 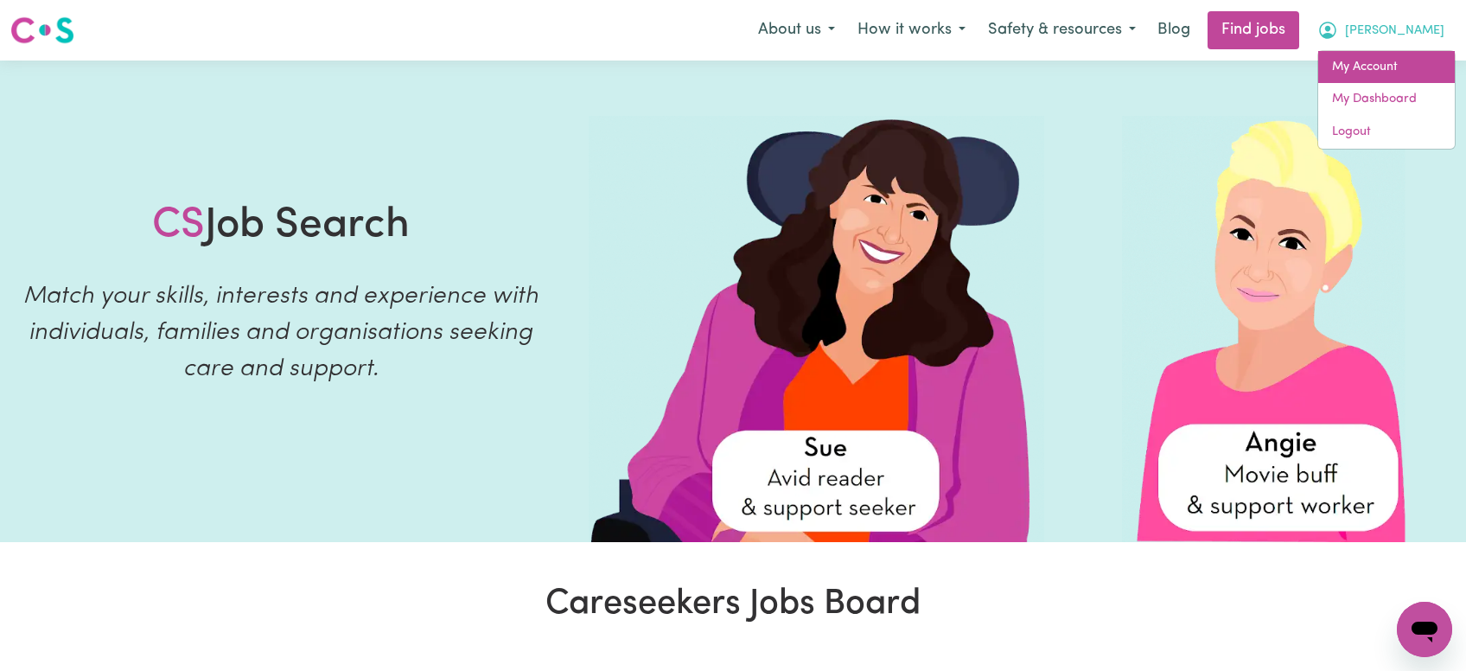 I want to click on button: About us, so click(x=796, y=30).